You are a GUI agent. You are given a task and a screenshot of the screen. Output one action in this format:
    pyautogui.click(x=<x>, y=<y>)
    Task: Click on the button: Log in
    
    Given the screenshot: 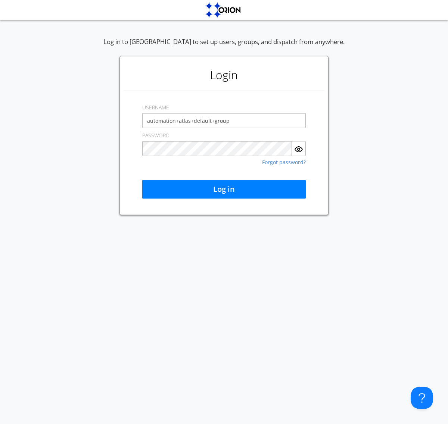 What is the action you would take?
    pyautogui.click(x=224, y=189)
    